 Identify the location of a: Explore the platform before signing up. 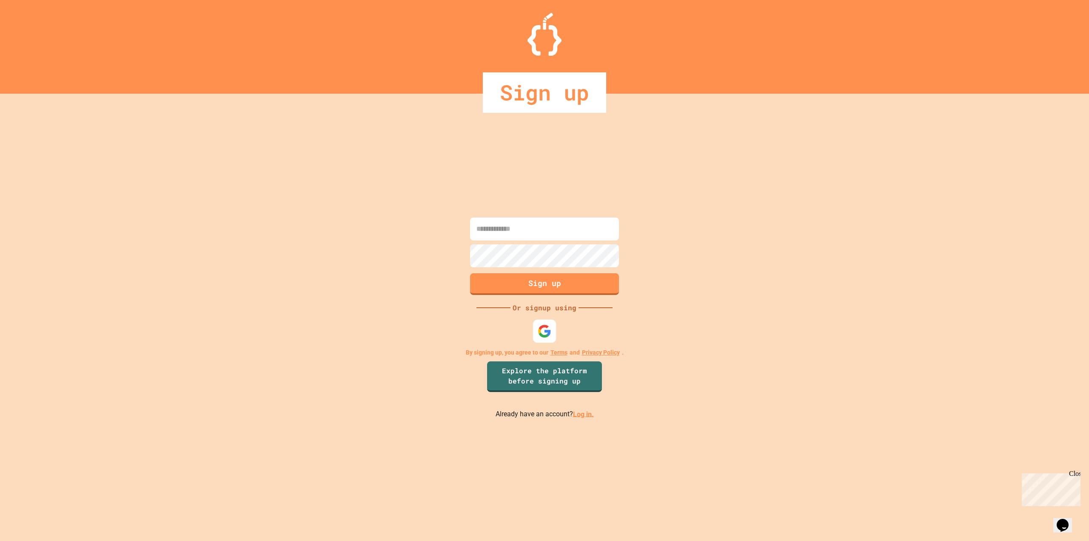
(544, 376).